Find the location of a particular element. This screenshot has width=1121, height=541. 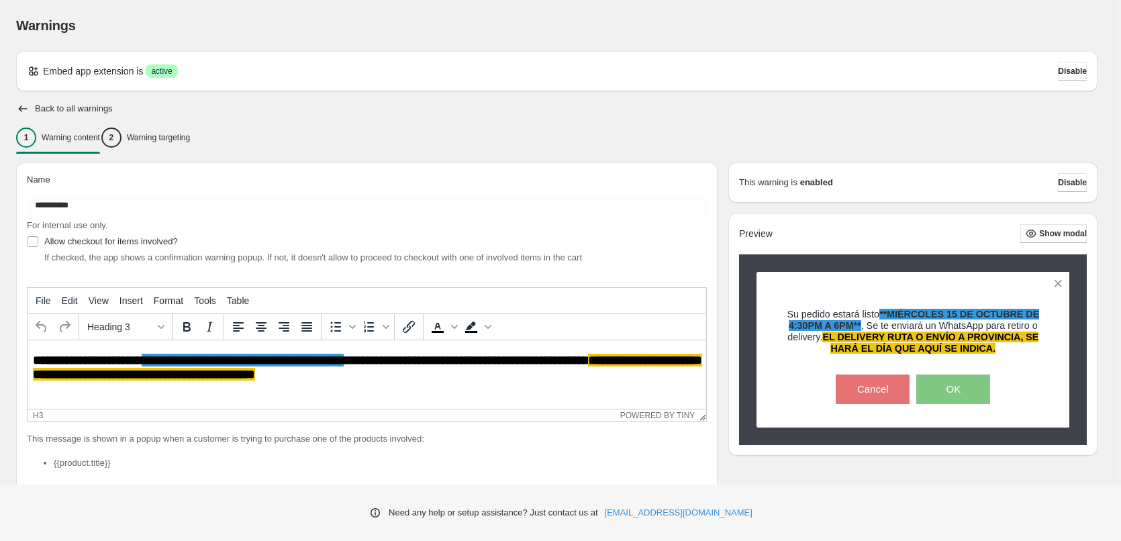

button: Align left is located at coordinates (238, 327).